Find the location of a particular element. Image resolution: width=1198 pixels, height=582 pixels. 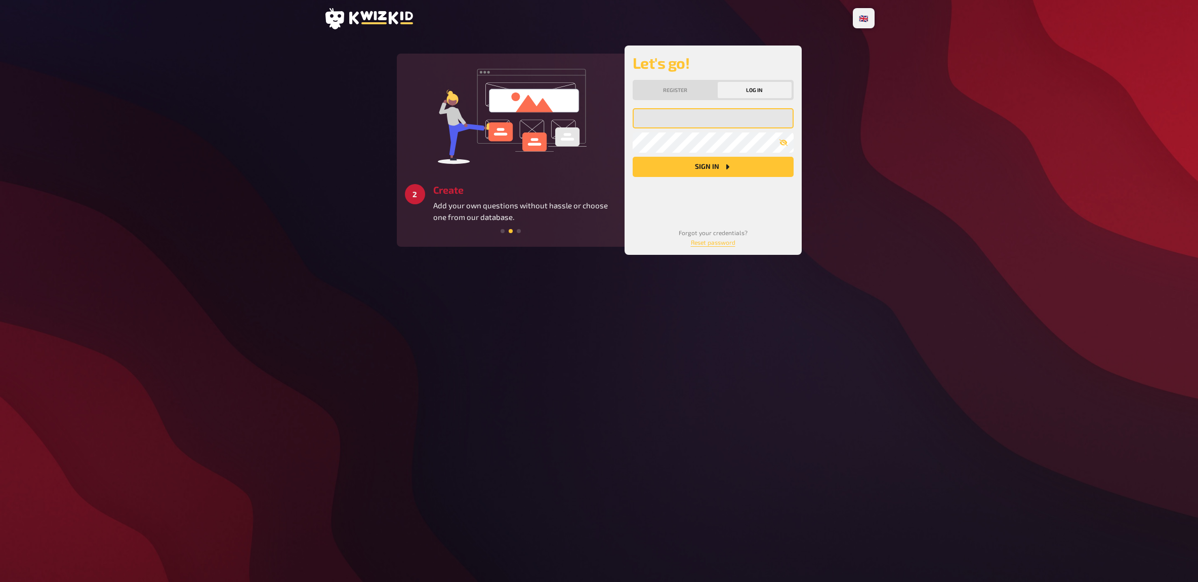

a: Register is located at coordinates (675, 90).